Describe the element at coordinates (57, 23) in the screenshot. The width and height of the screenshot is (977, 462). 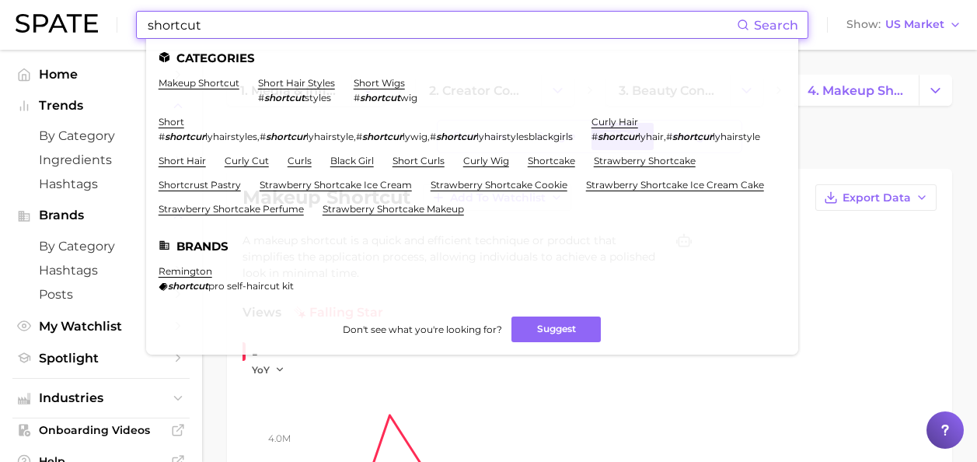
I see `img: SPATE` at that location.